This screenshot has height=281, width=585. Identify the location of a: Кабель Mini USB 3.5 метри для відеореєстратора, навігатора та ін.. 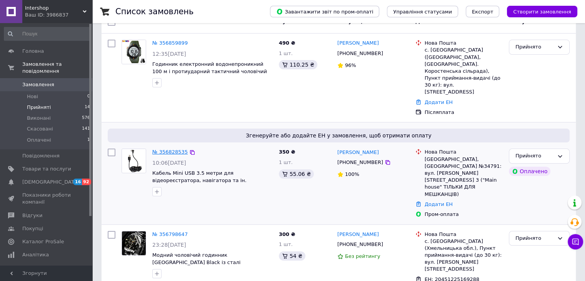
(199, 177).